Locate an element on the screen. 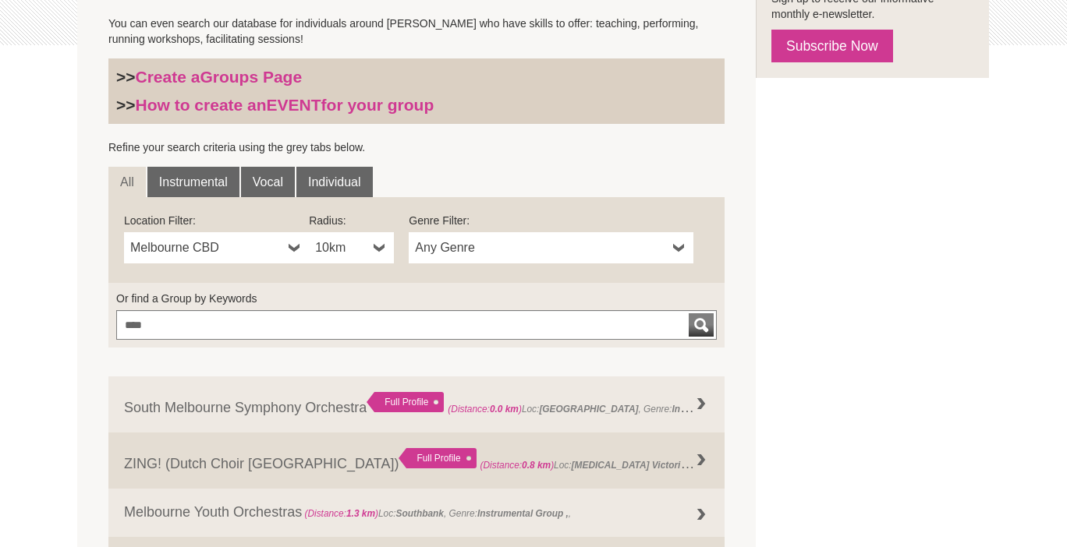  strong: Groups Page is located at coordinates (250, 76).